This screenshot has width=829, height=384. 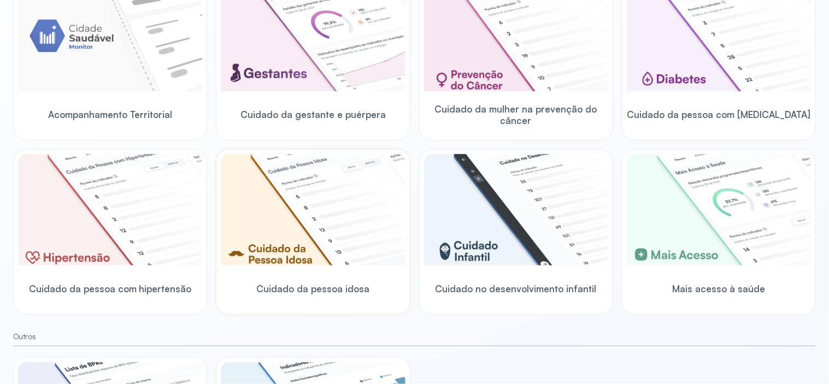 What do you see at coordinates (719, 289) in the screenshot?
I see `span: Mais acesso à saúde` at bounding box center [719, 289].